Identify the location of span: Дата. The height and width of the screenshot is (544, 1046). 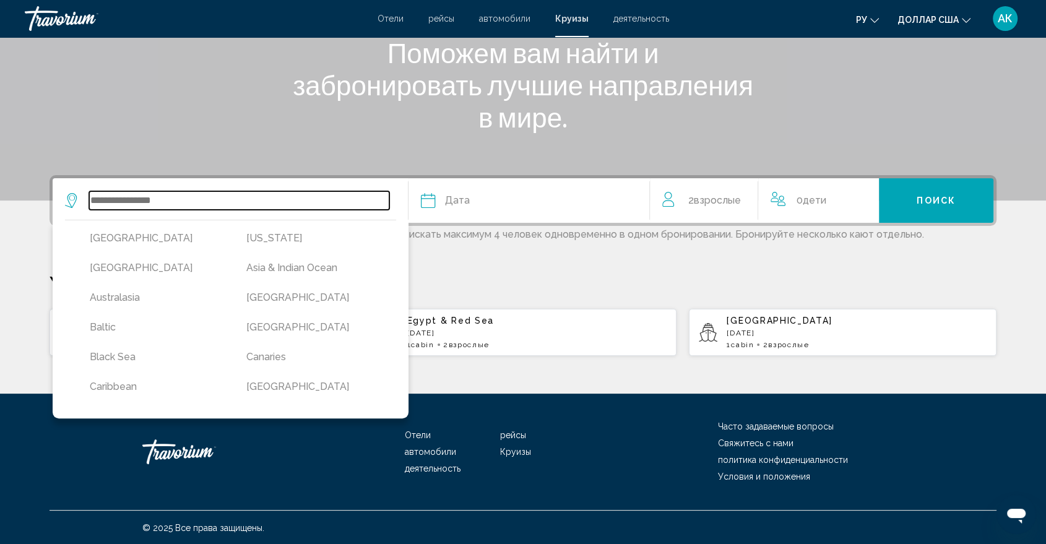
(457, 201).